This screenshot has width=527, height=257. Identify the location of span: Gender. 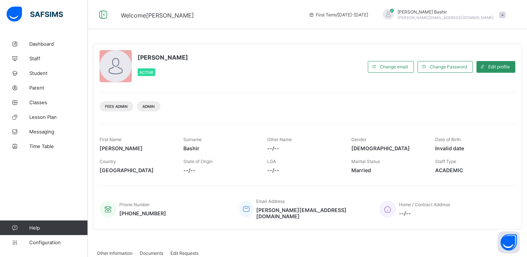
(359, 139).